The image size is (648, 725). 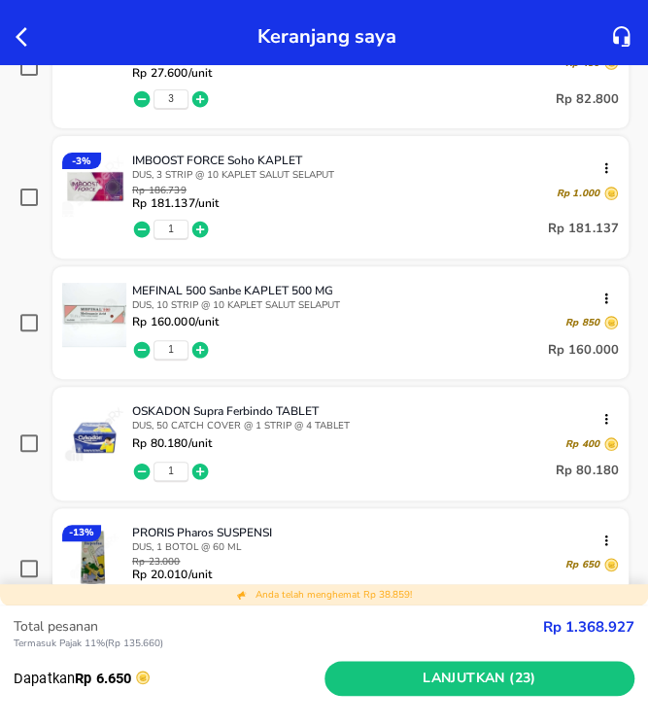 I want to click on span: Lanjutkan (23), so click(x=480, y=678).